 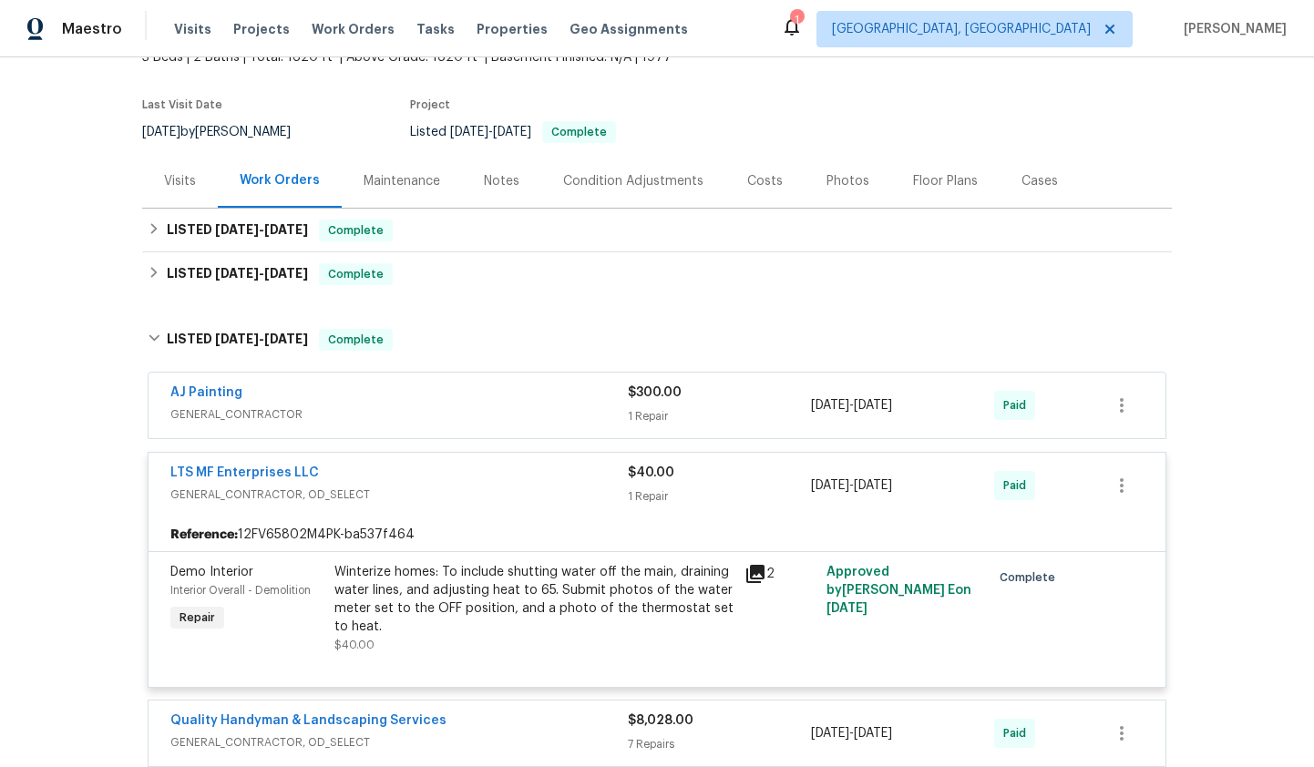 What do you see at coordinates (1040, 181) in the screenshot?
I see `div: Cases` at bounding box center [1040, 181].